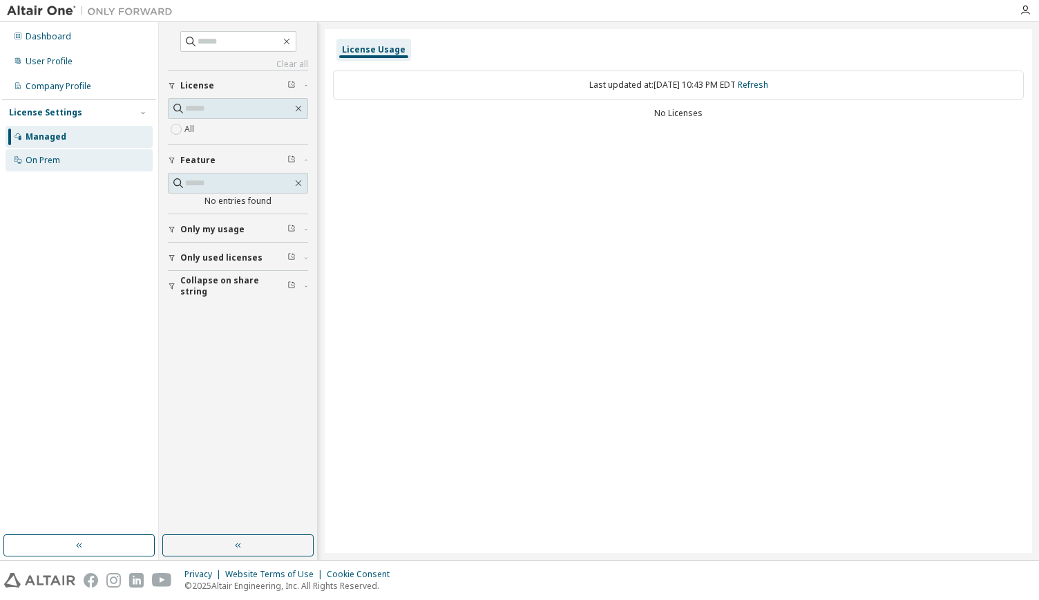 The image size is (1039, 600). Describe the element at coordinates (93, 11) in the screenshot. I see `img: Altair One` at that location.